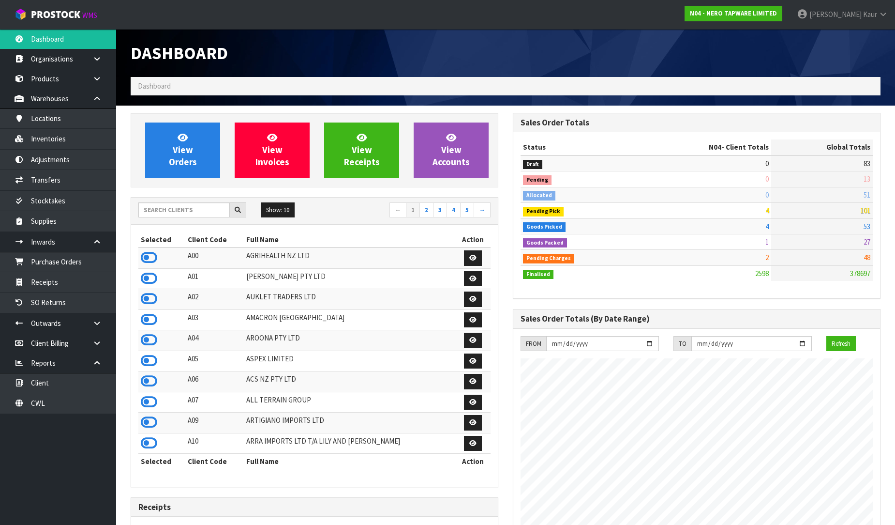 Image resolution: width=895 pixels, height=525 pixels. What do you see at coordinates (349, 340) in the screenshot?
I see `td: AROONA PTY LTD` at bounding box center [349, 340].